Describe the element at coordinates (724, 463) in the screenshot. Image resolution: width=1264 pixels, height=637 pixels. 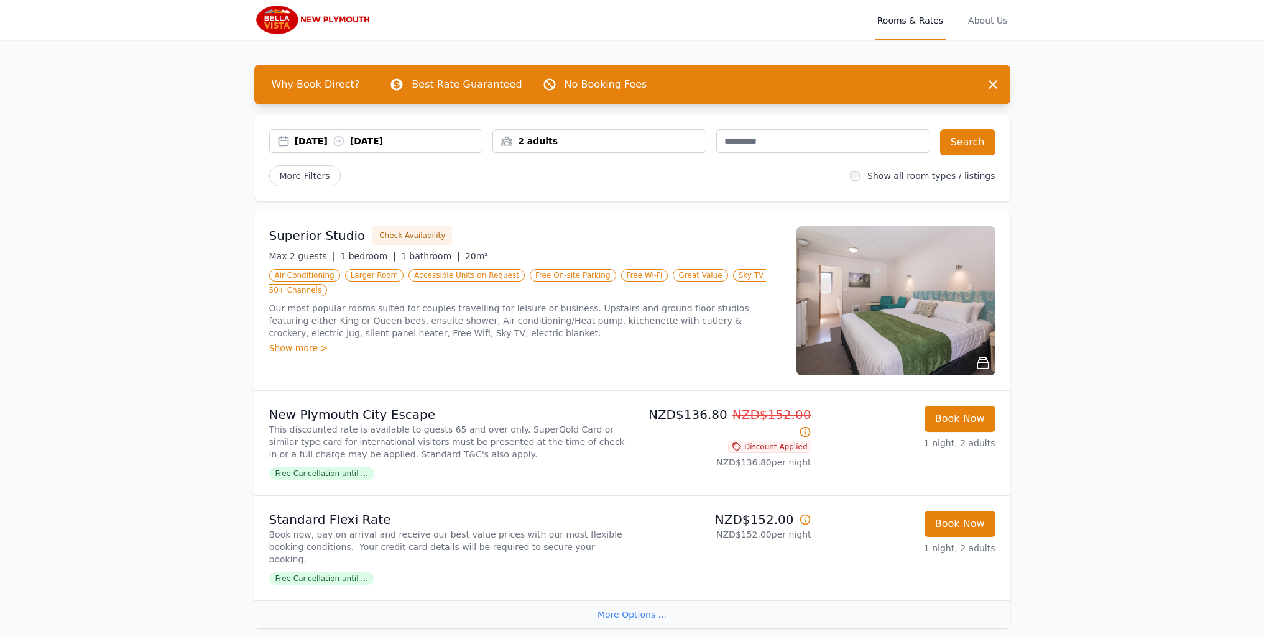
I see `p: NZD$136.80 per night` at that location.